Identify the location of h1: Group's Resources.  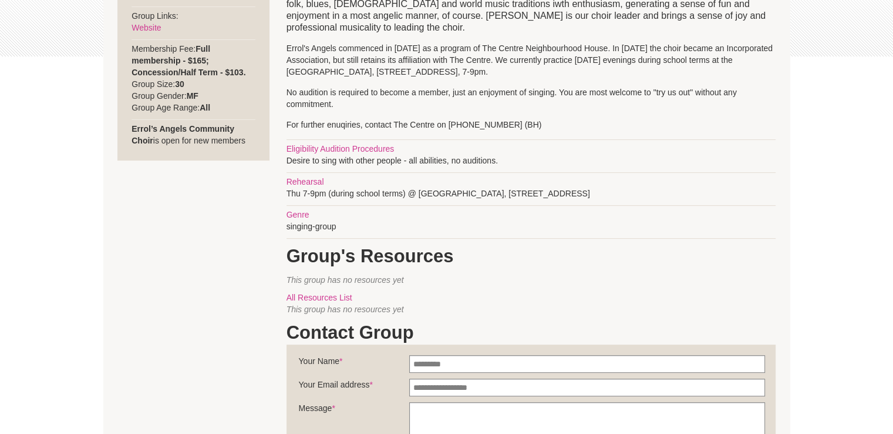
(531, 256).